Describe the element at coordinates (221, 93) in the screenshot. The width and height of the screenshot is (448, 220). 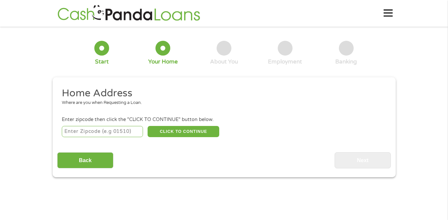
I see `h2: Home Address` at that location.